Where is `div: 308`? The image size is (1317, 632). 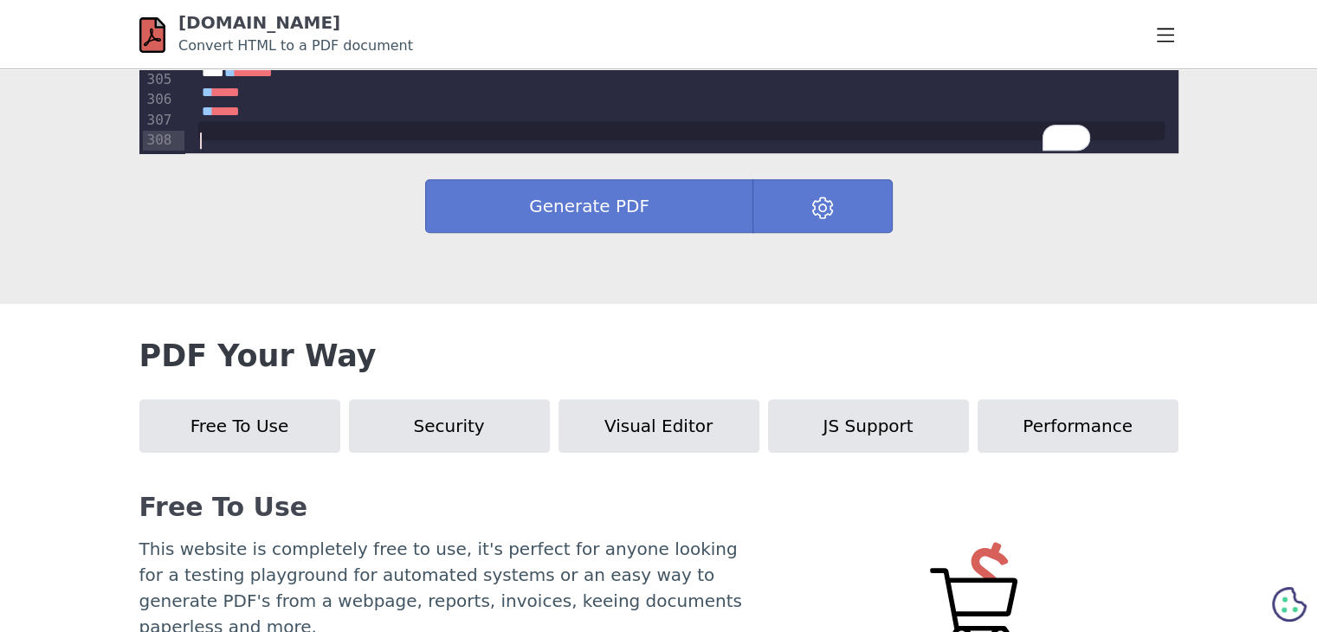 div: 308 is located at coordinates (158, 140).